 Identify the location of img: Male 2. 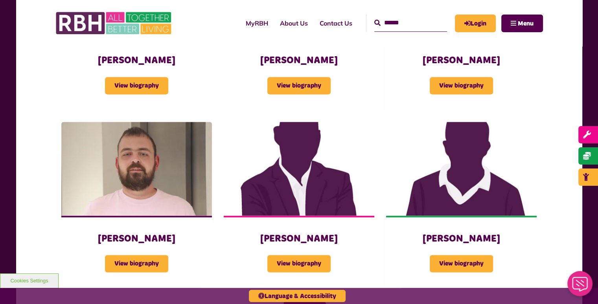
(461, 169).